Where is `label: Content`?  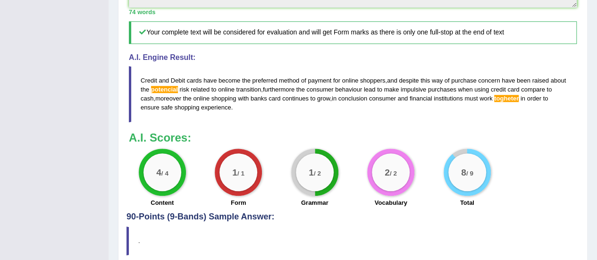
label: Content is located at coordinates (162, 202).